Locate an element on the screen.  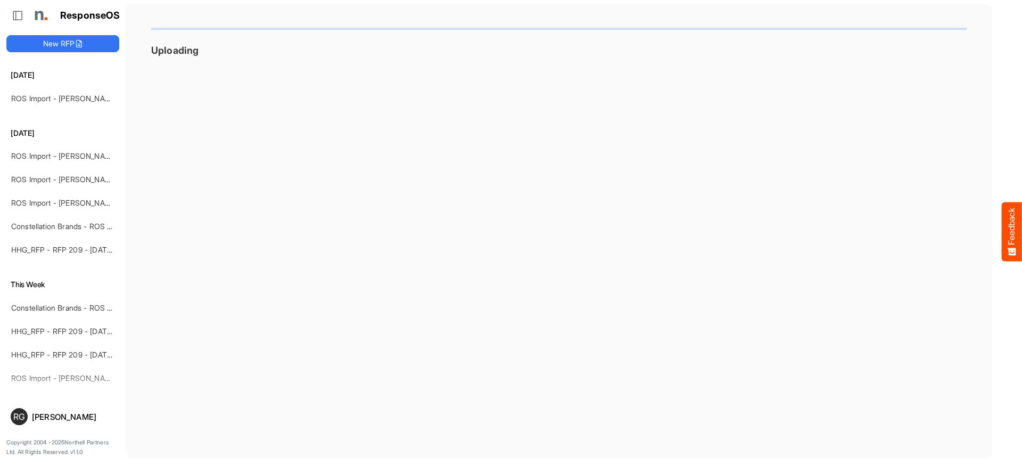
h1: ResponseOS is located at coordinates (90, 15).